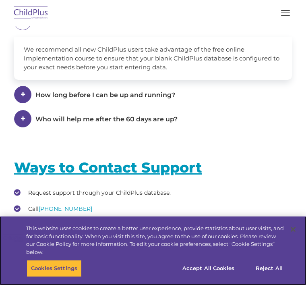 The height and width of the screenshot is (285, 306). What do you see at coordinates (31, 13) in the screenshot?
I see `img: ChildPlus by Procare Solutions` at bounding box center [31, 13].